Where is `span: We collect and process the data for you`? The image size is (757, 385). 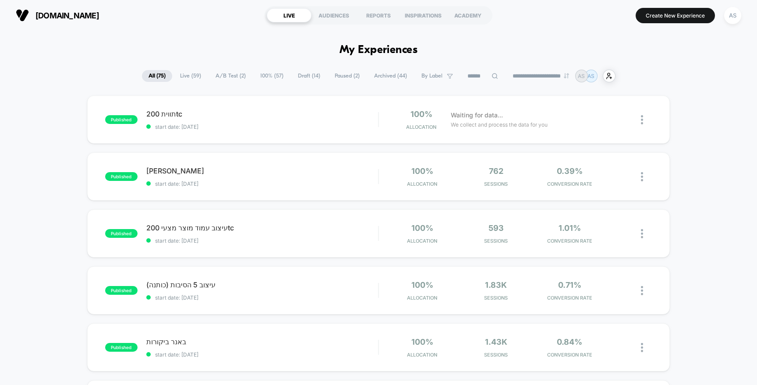
span: We collect and process the data for you is located at coordinates (499, 124).